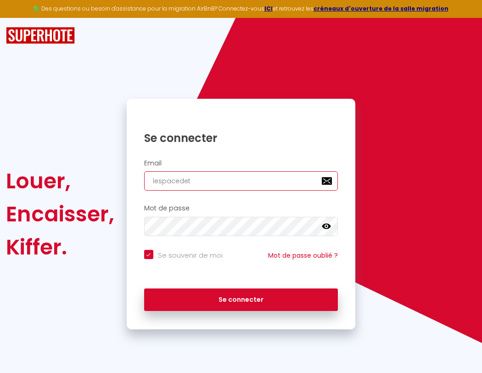  What do you see at coordinates (381, 8) in the screenshot?
I see `strong: créneaux d'ouverture de la salle migration` at bounding box center [381, 8].